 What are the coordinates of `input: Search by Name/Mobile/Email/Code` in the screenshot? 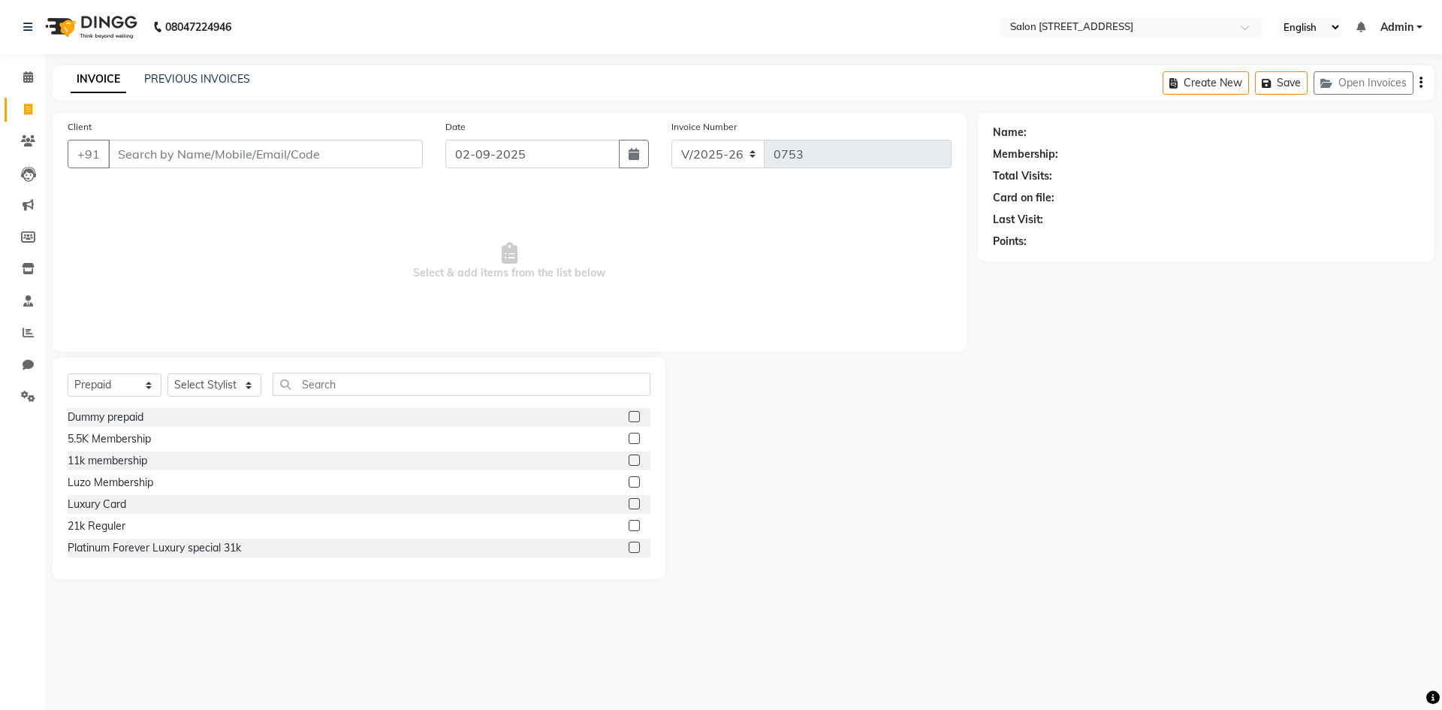 It's located at (265, 154).